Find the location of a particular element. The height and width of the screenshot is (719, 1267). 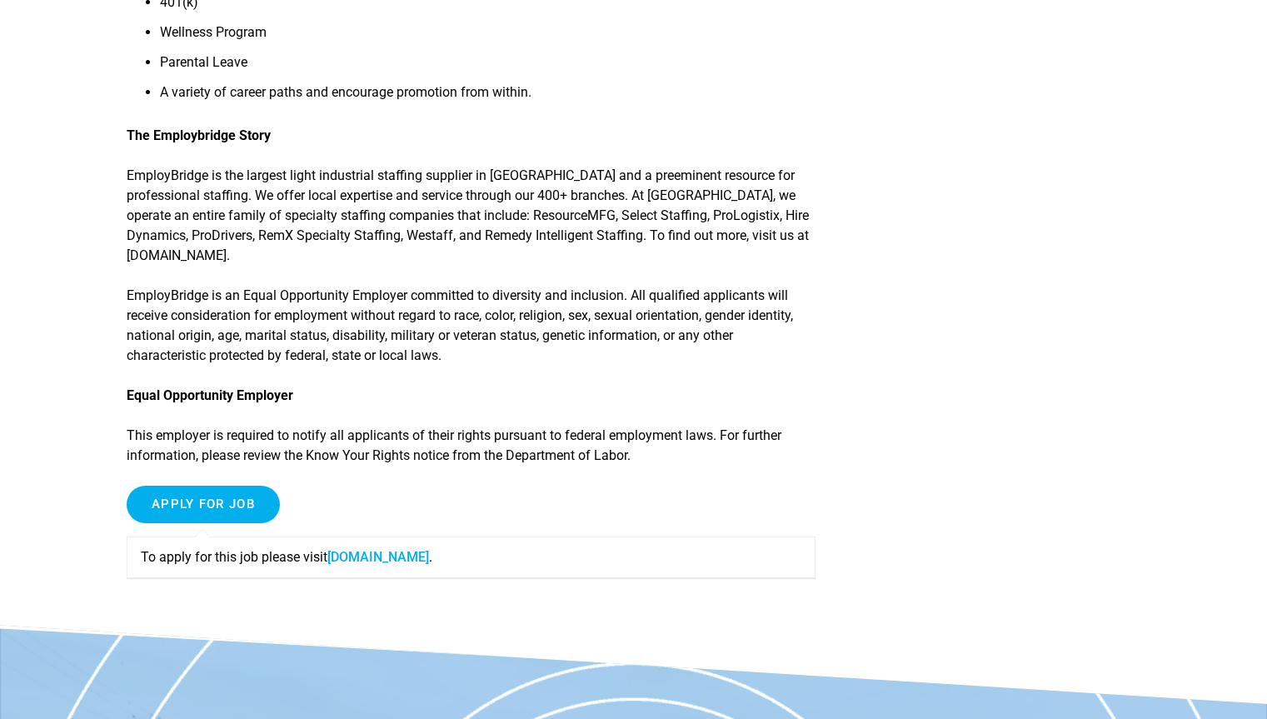

li: A variety of career paths and encourage promotion from within. is located at coordinates (487, 97).